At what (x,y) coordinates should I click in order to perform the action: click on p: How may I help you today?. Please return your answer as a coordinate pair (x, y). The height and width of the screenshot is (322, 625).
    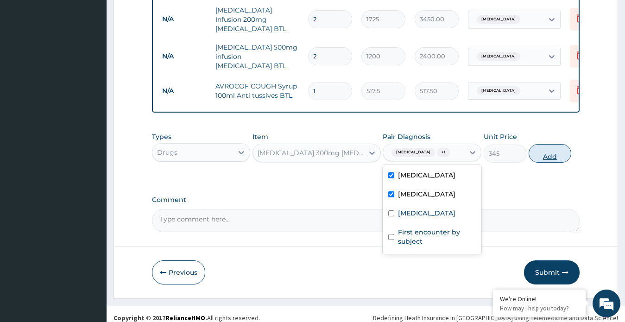
    Looking at the image, I should click on (539, 308).